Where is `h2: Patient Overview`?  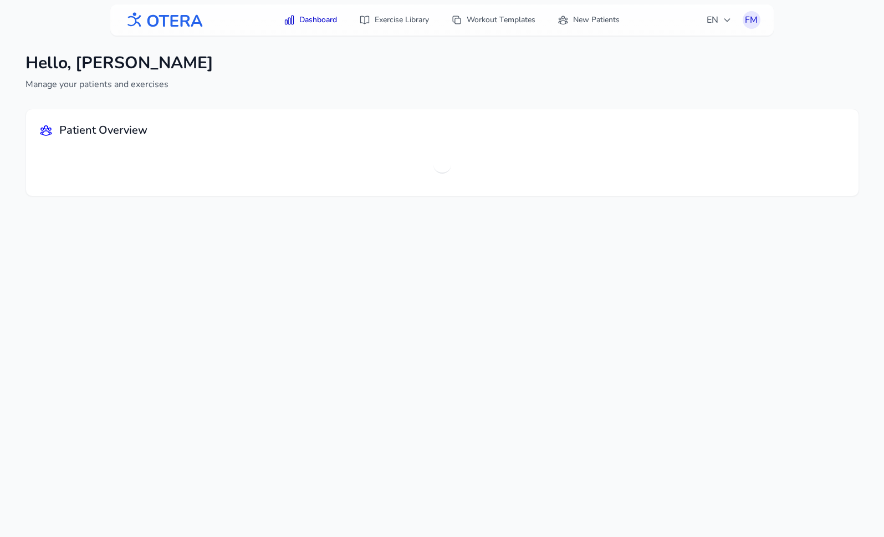 h2: Patient Overview is located at coordinates (103, 130).